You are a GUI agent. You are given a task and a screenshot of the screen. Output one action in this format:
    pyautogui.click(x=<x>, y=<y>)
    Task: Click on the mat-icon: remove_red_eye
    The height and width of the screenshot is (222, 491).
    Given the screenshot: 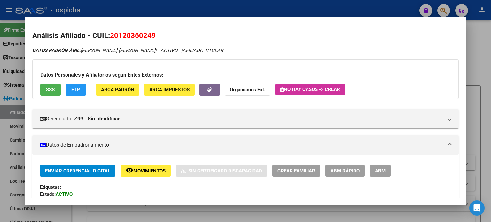 What is the action you would take?
    pyautogui.click(x=130, y=171)
    